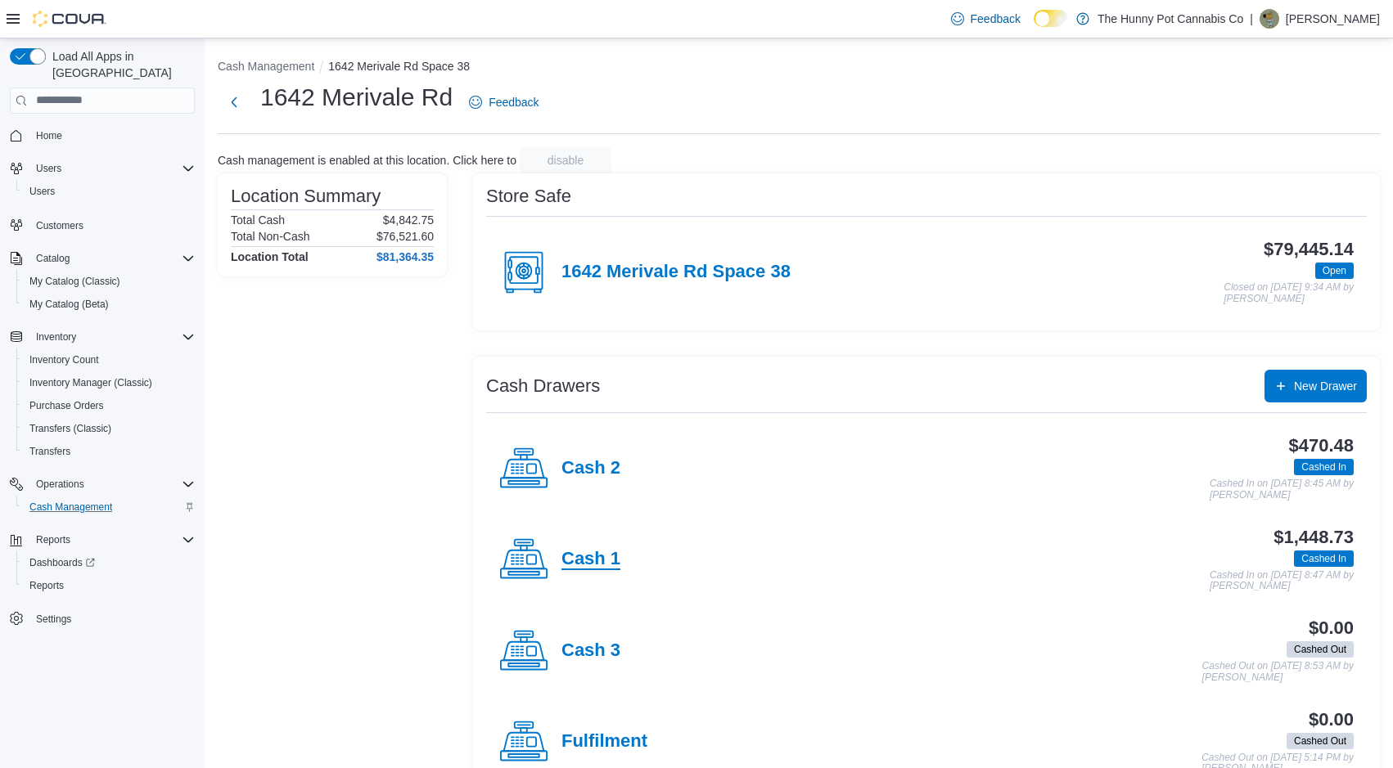 The height and width of the screenshot is (768, 1393). Describe the element at coordinates (70, 429) in the screenshot. I see `span: Transfers (Classic)` at that location.